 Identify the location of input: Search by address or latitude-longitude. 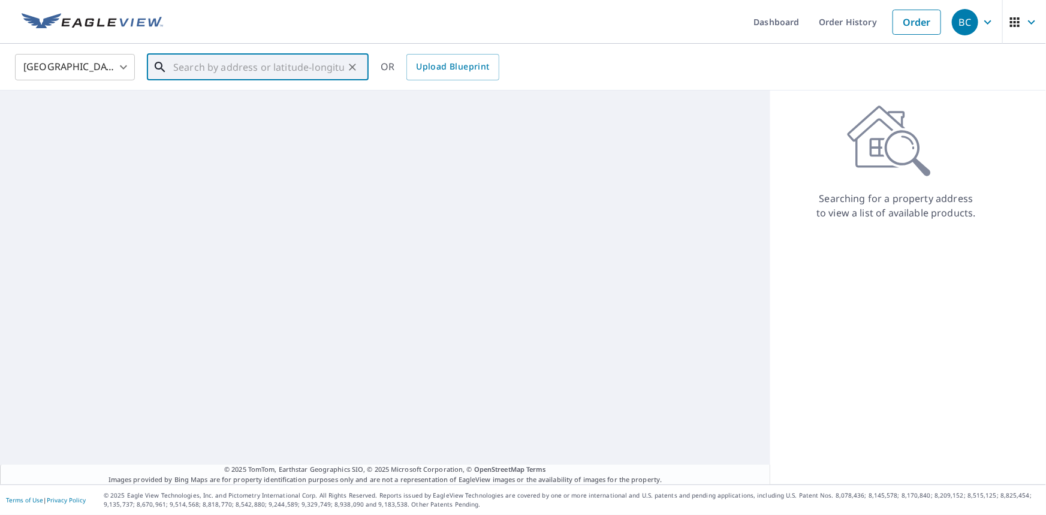
(258, 67).